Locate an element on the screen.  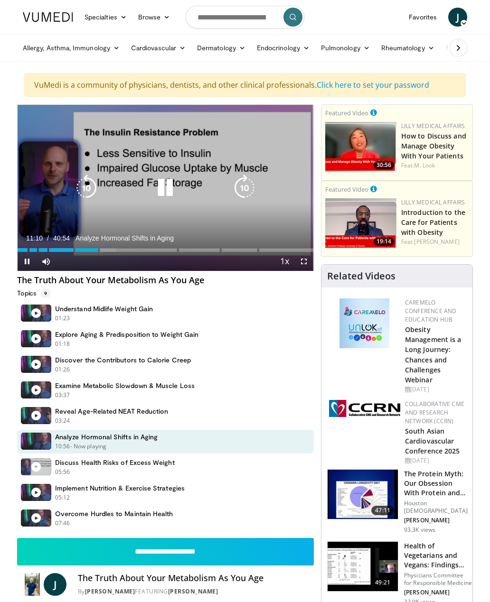
h4: Understand Midlife Weight Gain is located at coordinates (104, 309).